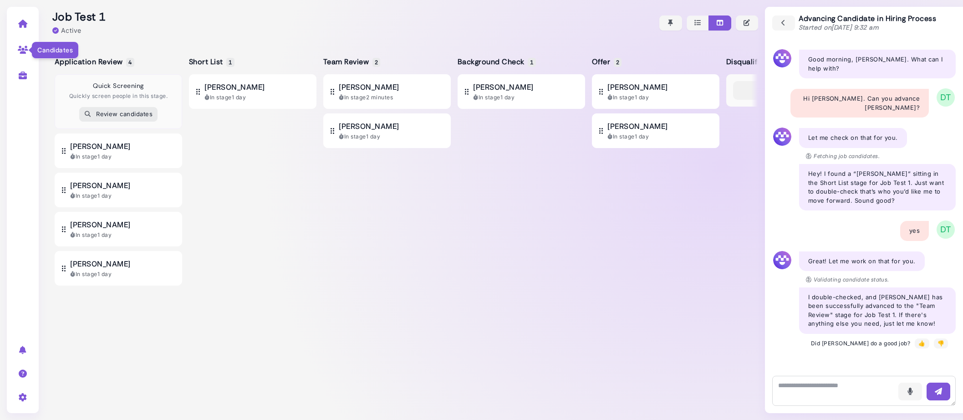 The image size is (963, 420). What do you see at coordinates (118, 114) in the screenshot?
I see `div: Review candidates` at bounding box center [118, 114].